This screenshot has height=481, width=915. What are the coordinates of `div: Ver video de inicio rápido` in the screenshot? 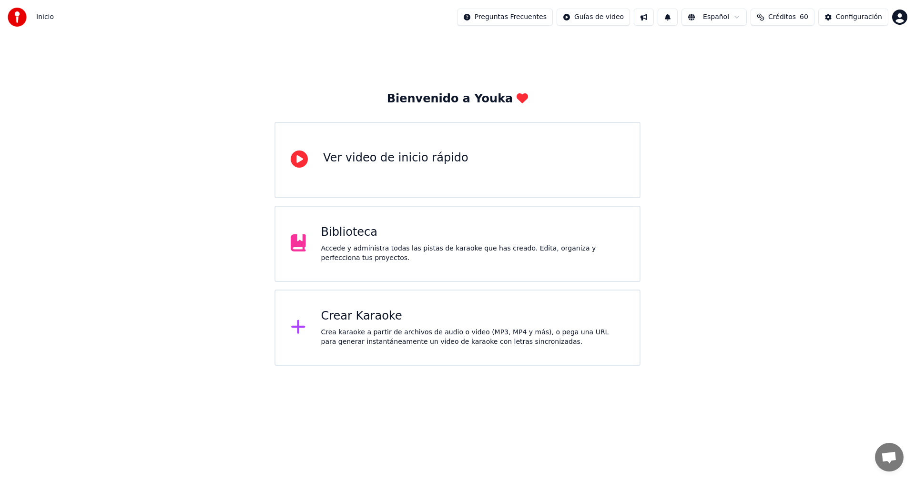 It's located at (395, 158).